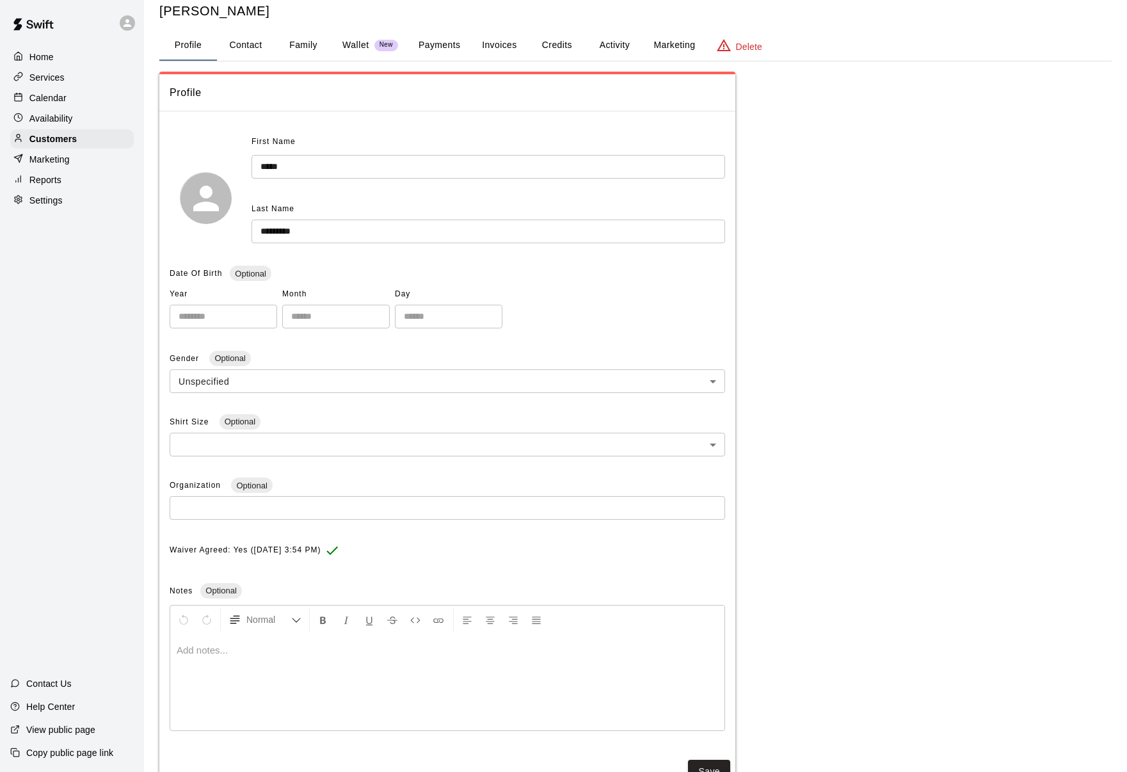 The image size is (1127, 772). Describe the element at coordinates (53, 139) in the screenshot. I see `p: Customers` at that location.